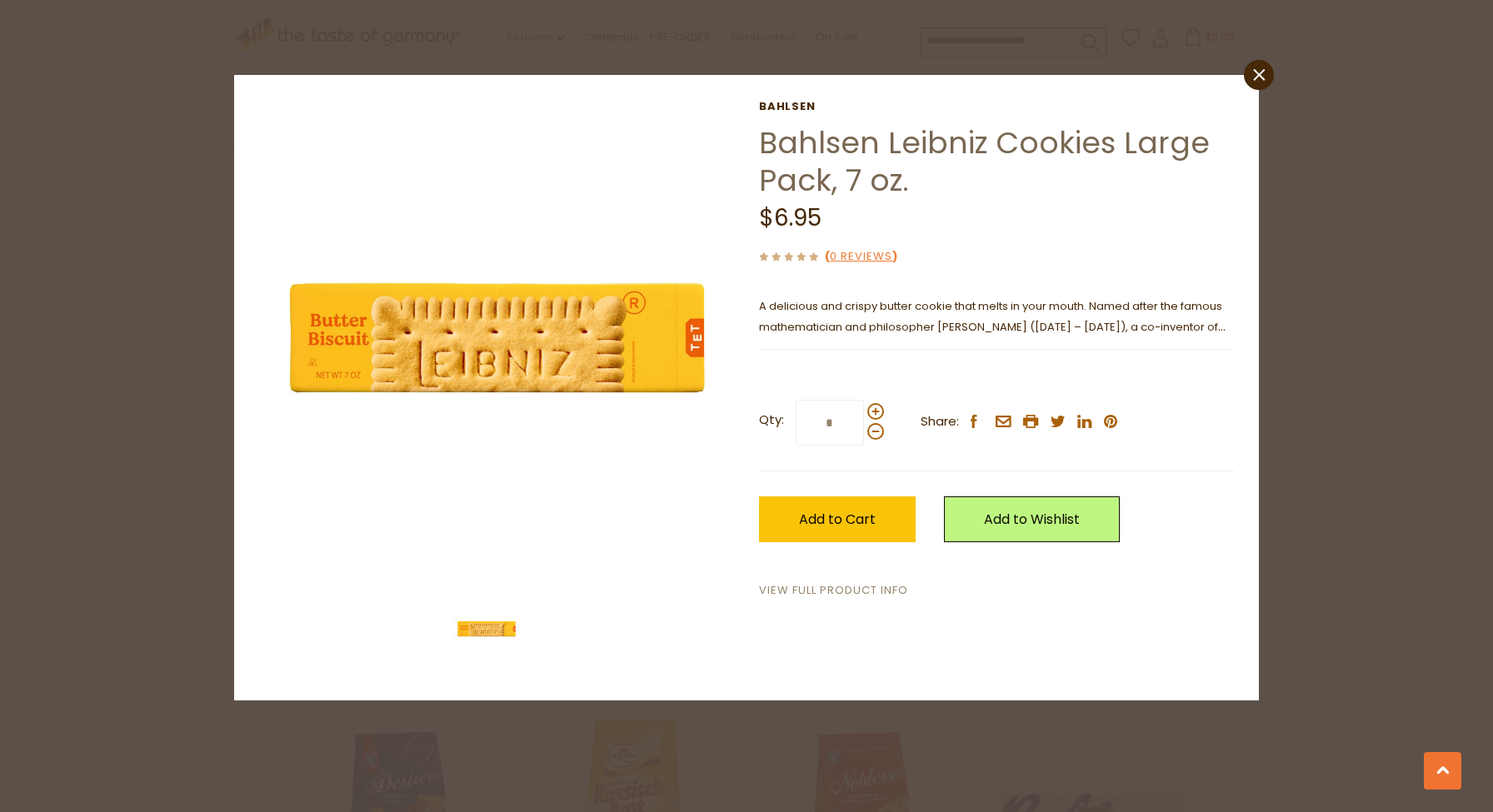 This screenshot has width=1493, height=812. I want to click on a: Bahlsen, so click(996, 107).